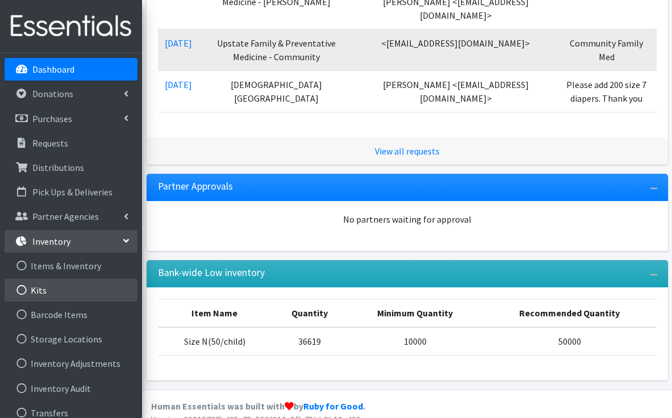 This screenshot has width=672, height=418. I want to click on a: Storage Locations, so click(71, 339).